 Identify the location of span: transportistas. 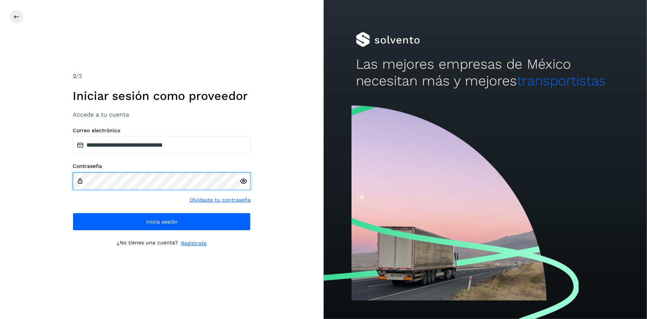
(562, 80).